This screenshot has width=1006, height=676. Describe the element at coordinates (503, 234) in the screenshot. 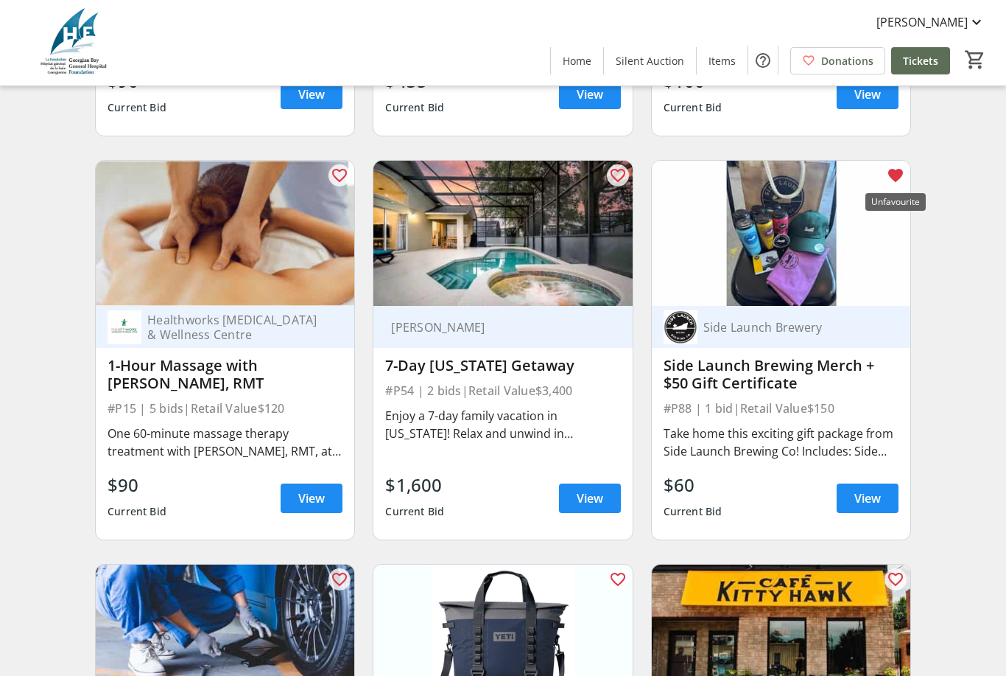

I see `img: 7-Day Florida Getaway` at that location.